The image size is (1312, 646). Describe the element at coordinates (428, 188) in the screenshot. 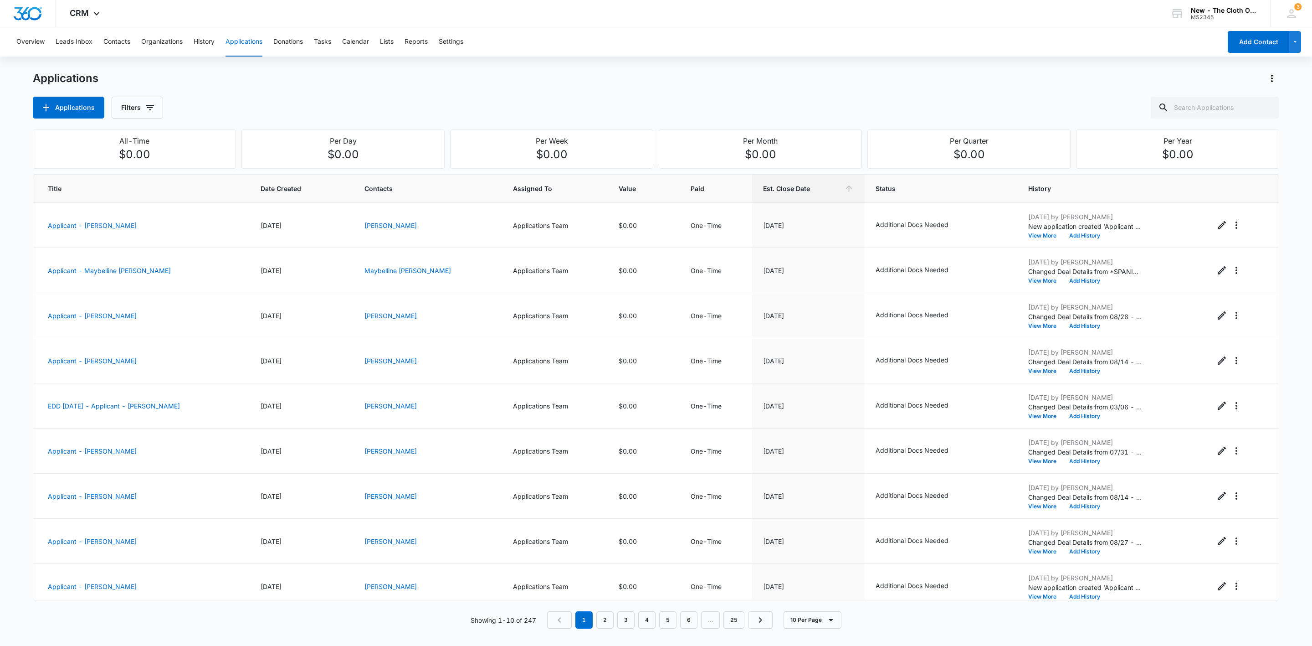

I see `span: Contacts` at that location.